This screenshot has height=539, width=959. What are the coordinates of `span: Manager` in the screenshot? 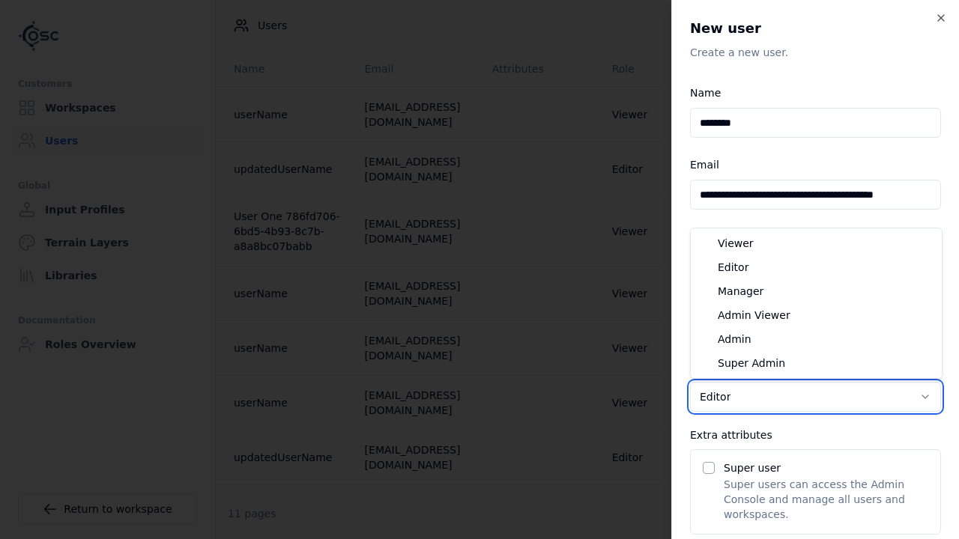 It's located at (740, 291).